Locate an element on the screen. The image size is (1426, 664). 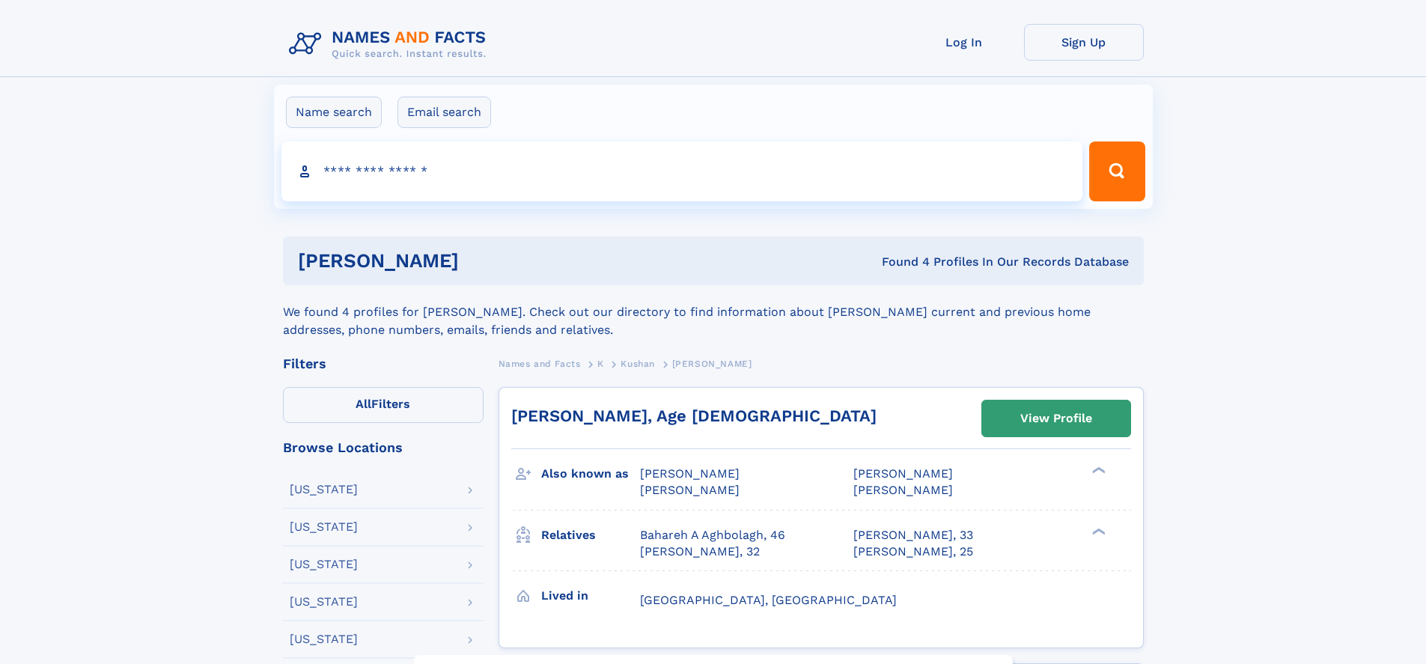
img: Logo Names and Facts is located at coordinates (391, 44).